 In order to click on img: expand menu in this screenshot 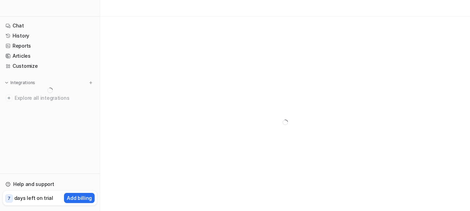, I will do `click(7, 83)`.